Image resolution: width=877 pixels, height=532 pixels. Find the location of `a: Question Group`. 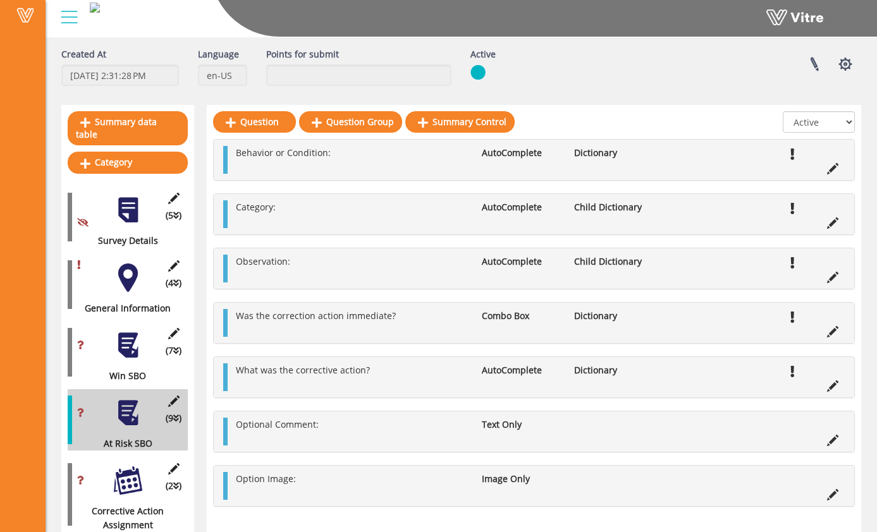

a: Question Group is located at coordinates (350, 122).